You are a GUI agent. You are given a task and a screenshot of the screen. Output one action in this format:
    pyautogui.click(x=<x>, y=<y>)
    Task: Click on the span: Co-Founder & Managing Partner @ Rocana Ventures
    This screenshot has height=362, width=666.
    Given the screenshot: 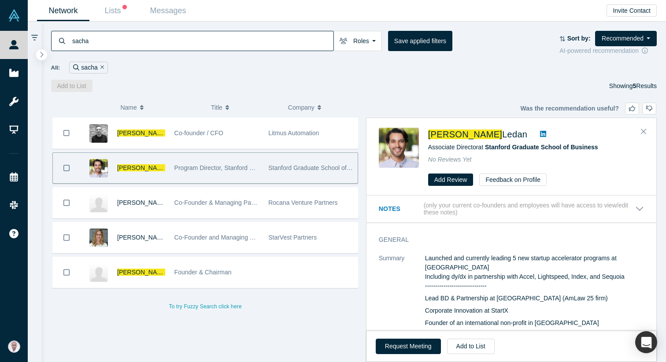 What is the action you would take?
    pyautogui.click(x=247, y=203)
    